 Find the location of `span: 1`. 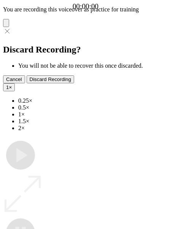

span: 1 is located at coordinates (7, 87).